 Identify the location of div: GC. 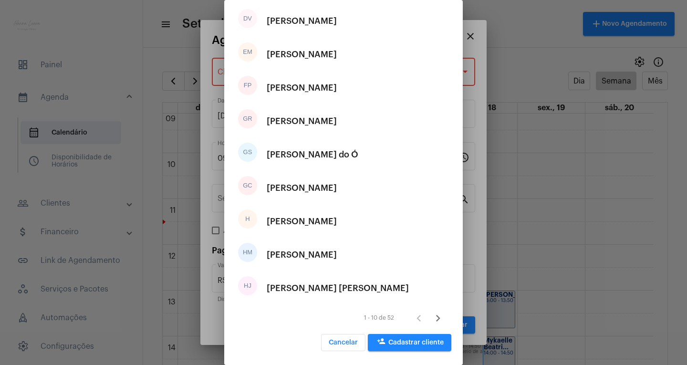
(248, 186).